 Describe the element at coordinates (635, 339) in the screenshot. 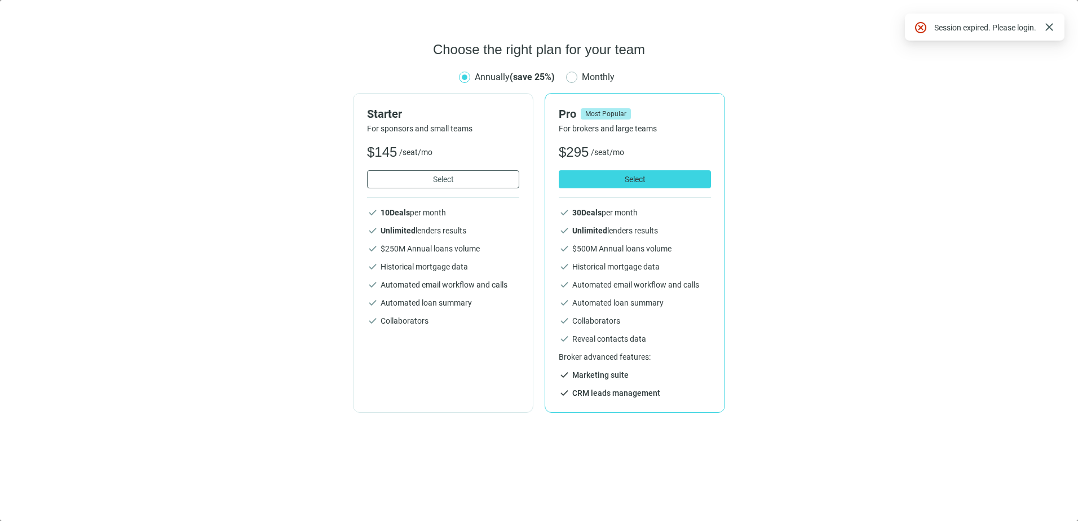

I see `li: Reveal contacts data` at that location.